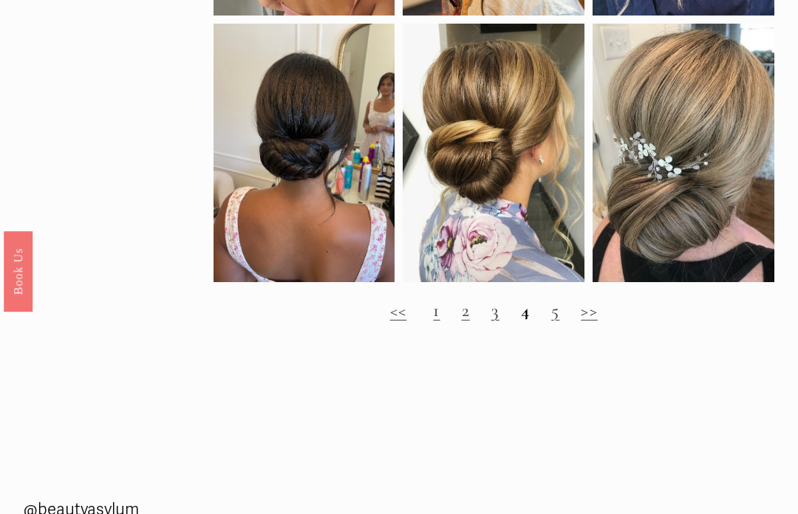  Describe the element at coordinates (495, 310) in the screenshot. I see `a: 3` at that location.